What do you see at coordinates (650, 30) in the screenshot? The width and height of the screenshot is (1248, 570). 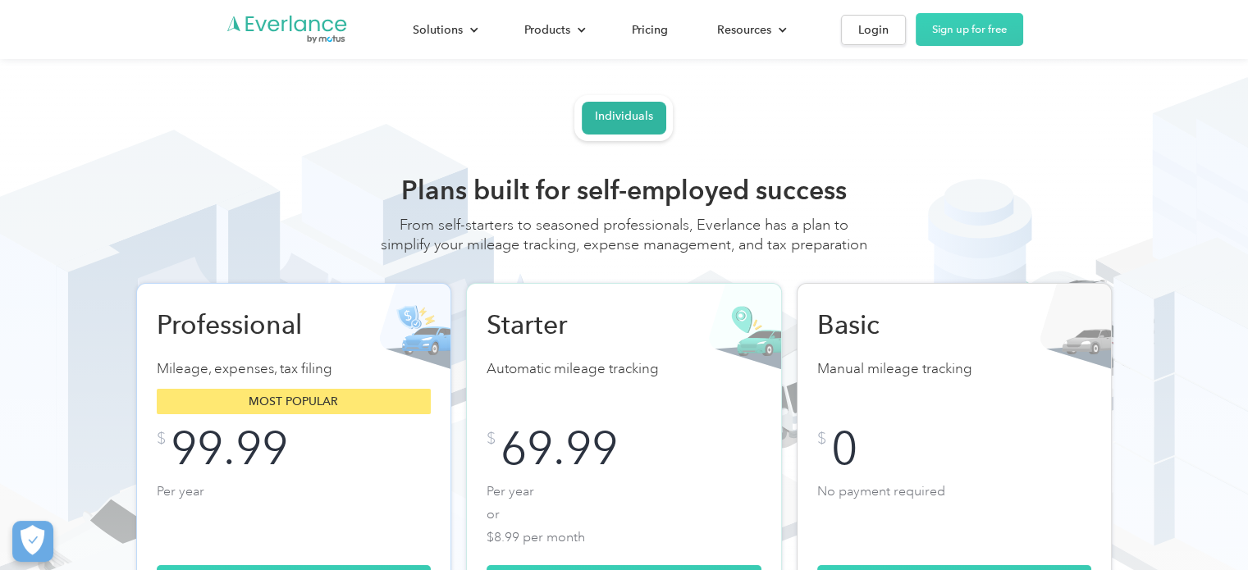 I see `a: Pricing` at bounding box center [650, 30].